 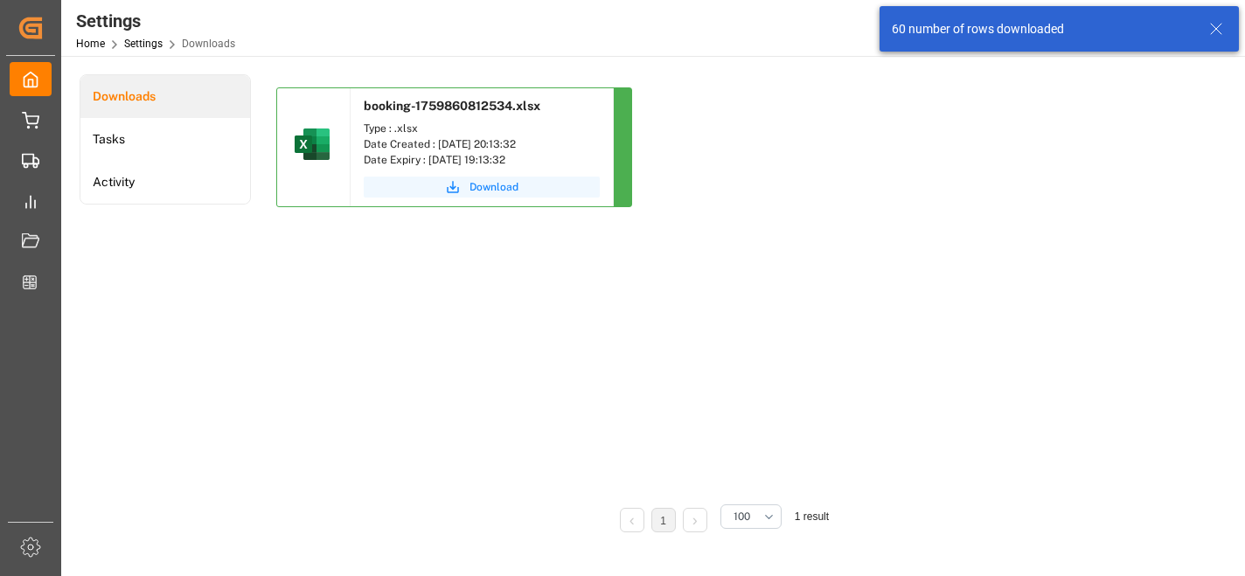 I want to click on a: Download, so click(x=482, y=187).